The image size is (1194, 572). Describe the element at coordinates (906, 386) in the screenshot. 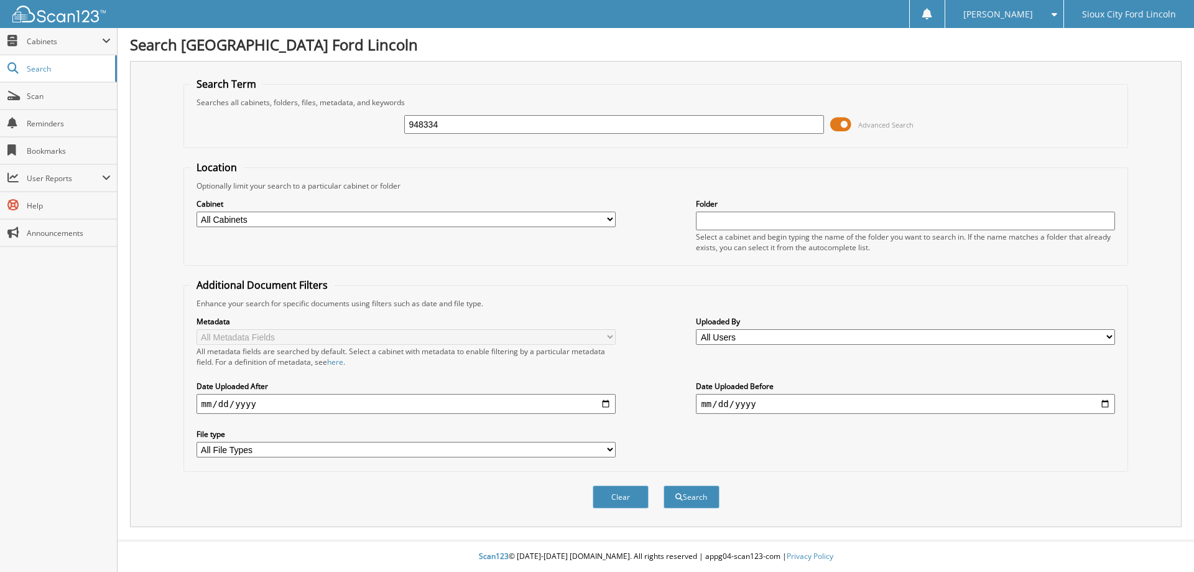

I see `label: Date Uploaded Before` at that location.